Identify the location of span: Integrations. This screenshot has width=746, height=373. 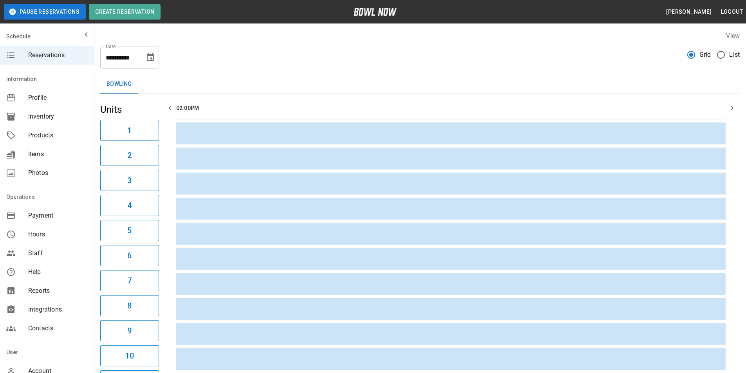
(58, 310).